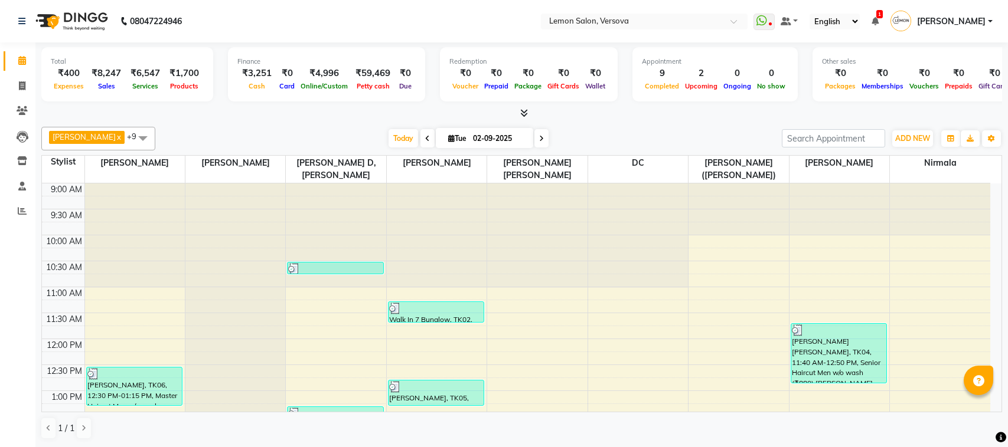 The height and width of the screenshot is (447, 1008). I want to click on div: Total, so click(127, 61).